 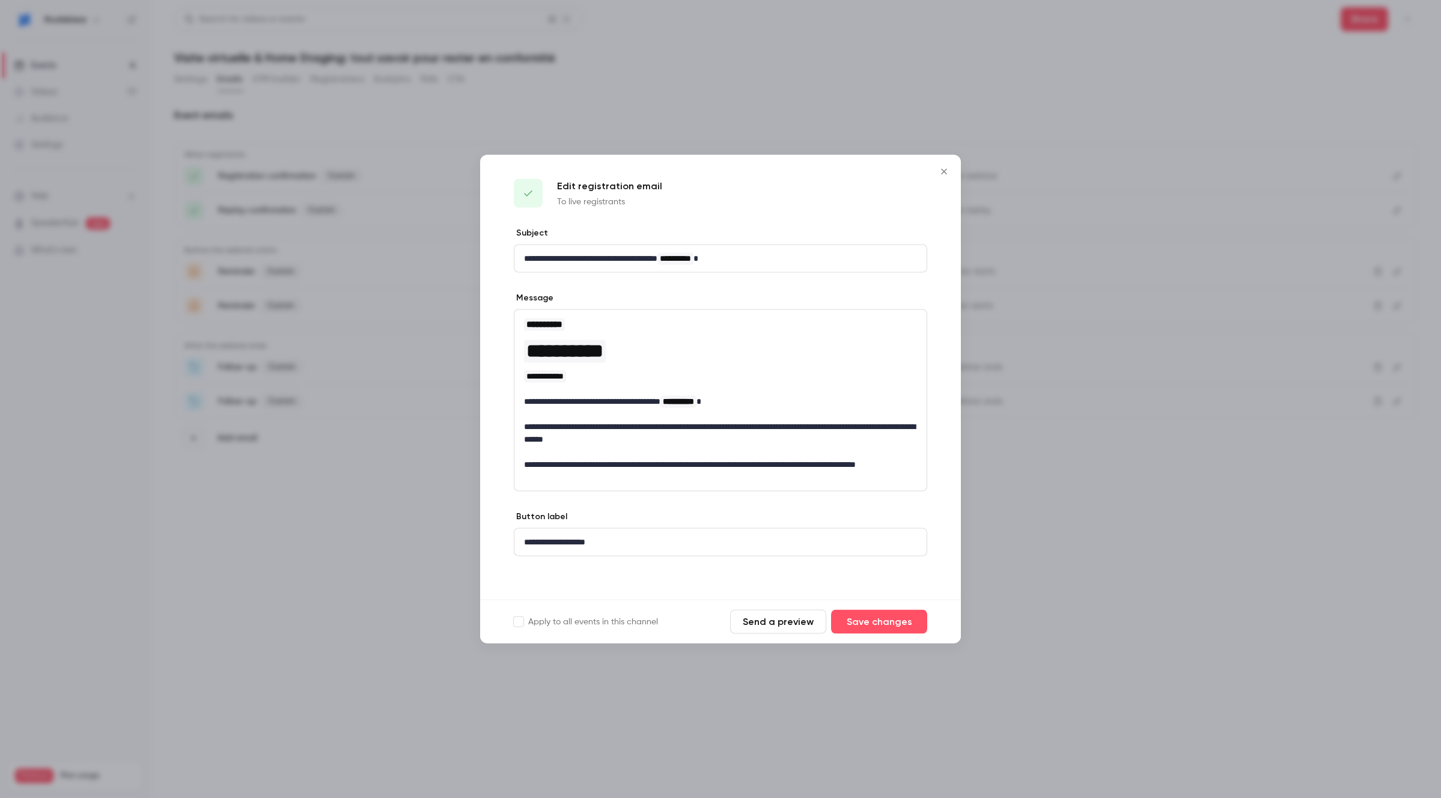 What do you see at coordinates (609, 186) in the screenshot?
I see `p: Edit registration email` at bounding box center [609, 186].